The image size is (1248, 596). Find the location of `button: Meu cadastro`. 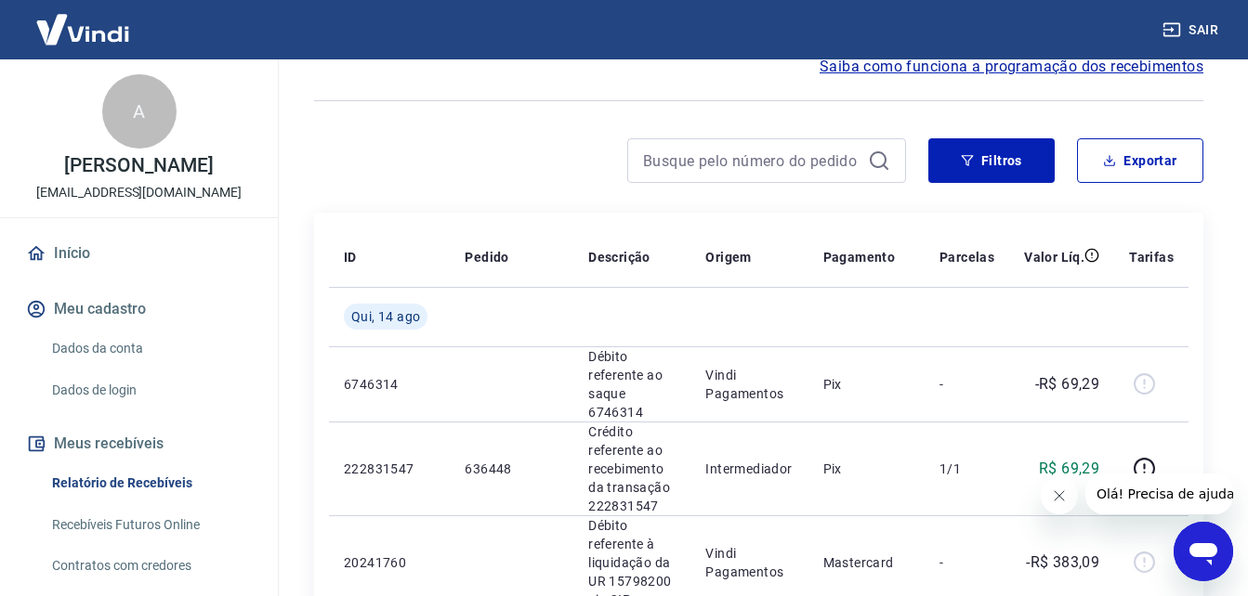

button: Meu cadastro is located at coordinates (138, 309).